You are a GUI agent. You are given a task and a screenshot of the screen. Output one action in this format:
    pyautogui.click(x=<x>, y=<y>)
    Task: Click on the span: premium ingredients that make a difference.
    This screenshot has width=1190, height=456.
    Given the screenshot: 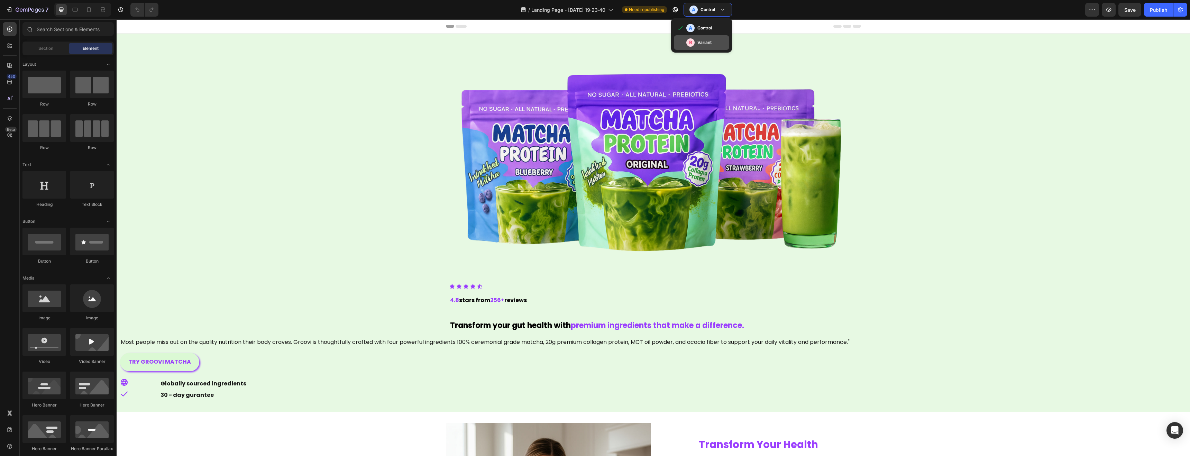 What is the action you would take?
    pyautogui.click(x=541, y=306)
    